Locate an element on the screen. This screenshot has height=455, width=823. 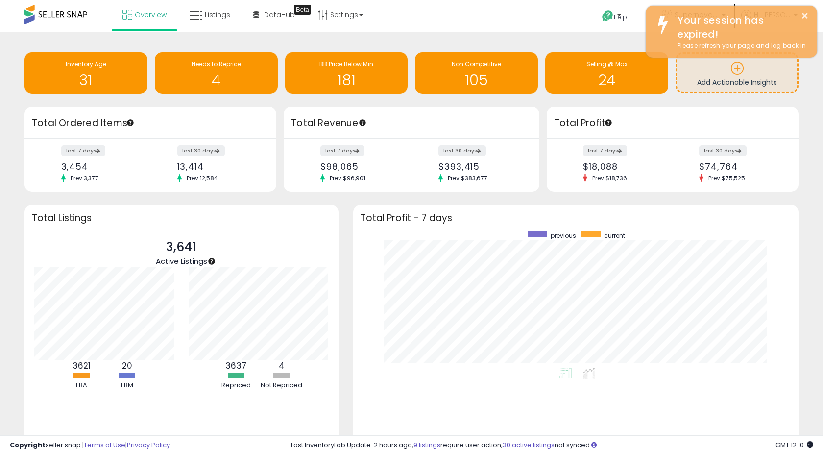
span: Inventory Age is located at coordinates (86, 64).